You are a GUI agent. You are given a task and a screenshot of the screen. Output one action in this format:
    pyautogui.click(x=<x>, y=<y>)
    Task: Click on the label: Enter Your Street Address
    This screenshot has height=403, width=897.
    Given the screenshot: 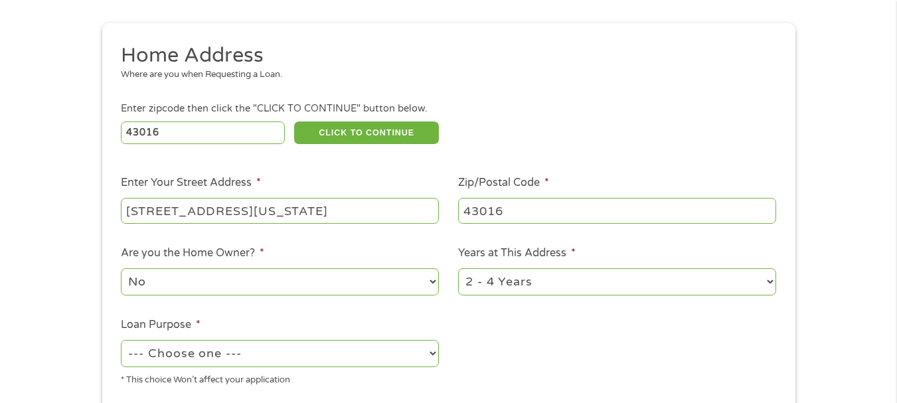 What is the action you would take?
    pyautogui.click(x=191, y=183)
    